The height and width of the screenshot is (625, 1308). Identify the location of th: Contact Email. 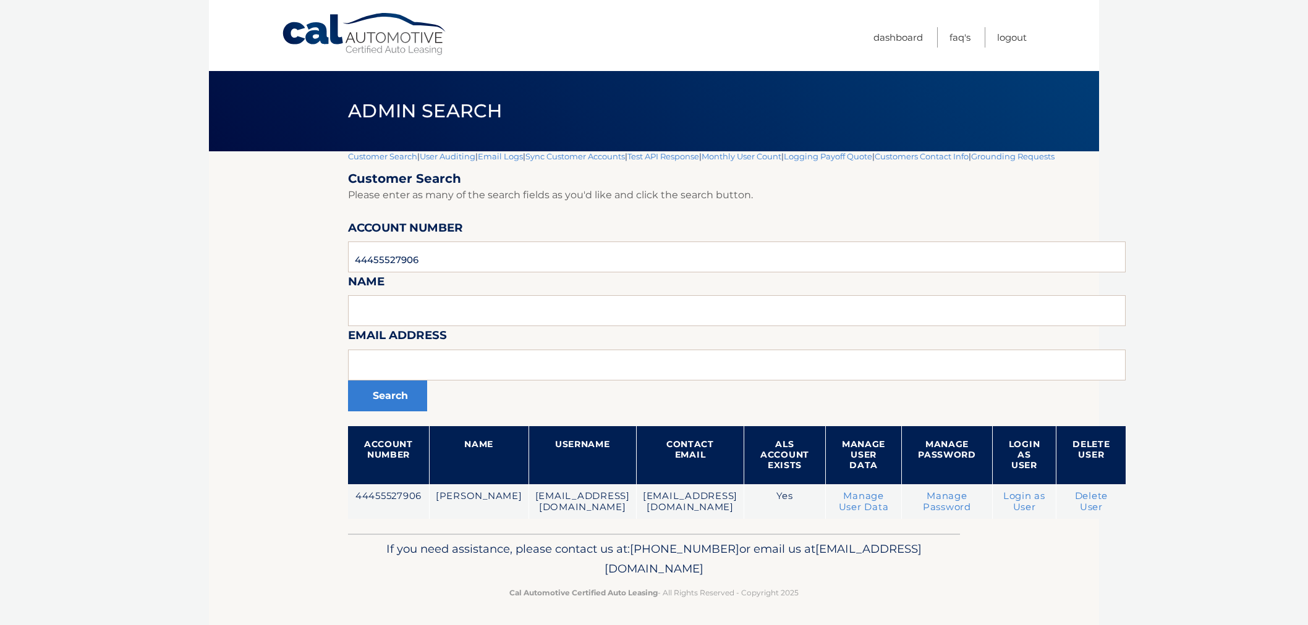
(690, 455).